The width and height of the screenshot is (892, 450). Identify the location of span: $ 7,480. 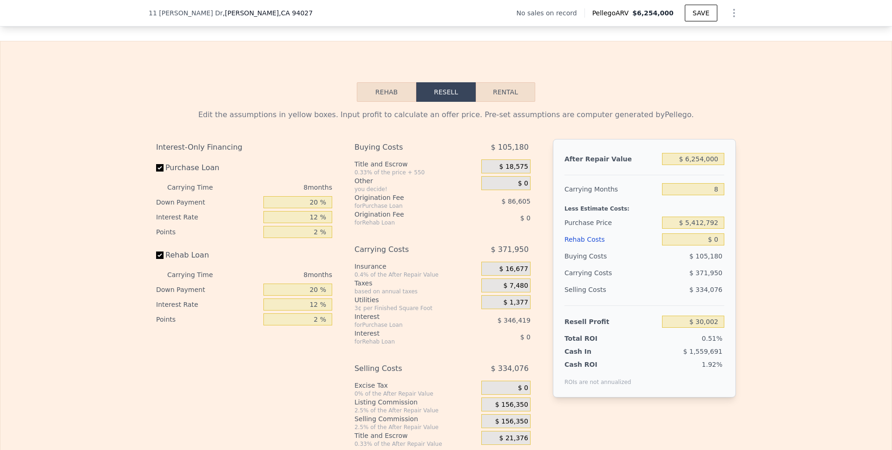
(515, 286).